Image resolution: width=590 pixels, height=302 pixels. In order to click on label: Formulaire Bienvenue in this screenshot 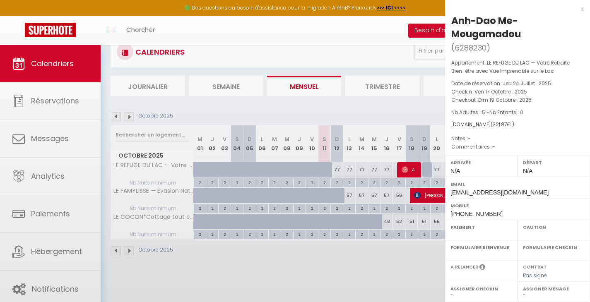, I will do `click(481, 248)`.